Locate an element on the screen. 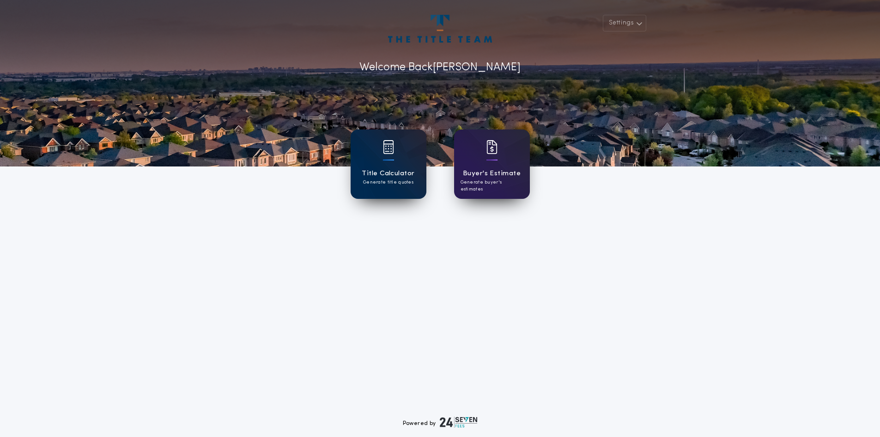 The image size is (880, 437). img: account-logo is located at coordinates (440, 29).